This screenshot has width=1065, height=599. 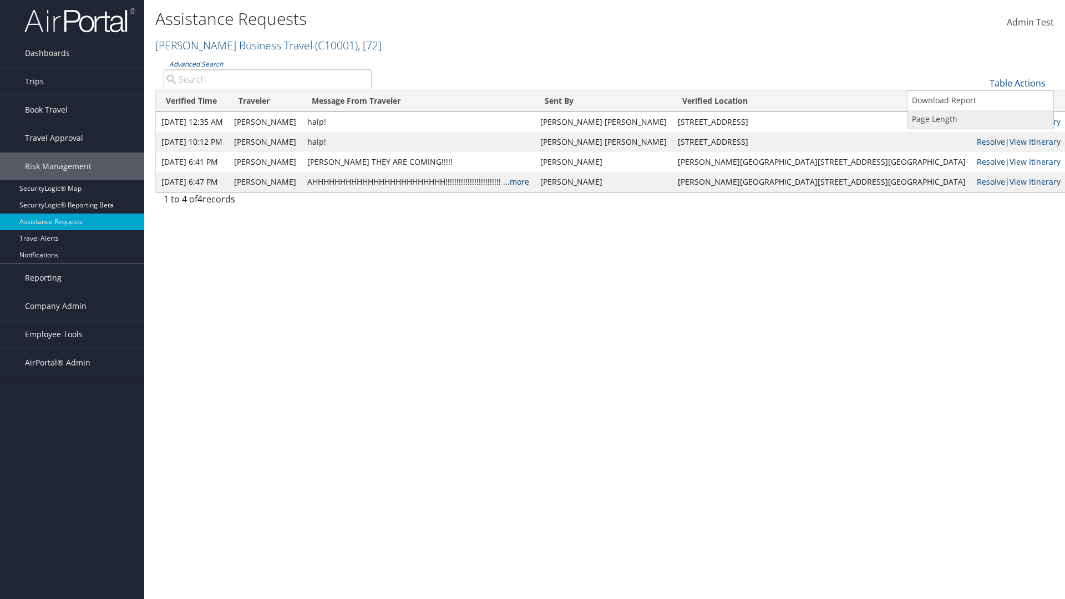 What do you see at coordinates (34, 82) in the screenshot?
I see `span: Trips` at bounding box center [34, 82].